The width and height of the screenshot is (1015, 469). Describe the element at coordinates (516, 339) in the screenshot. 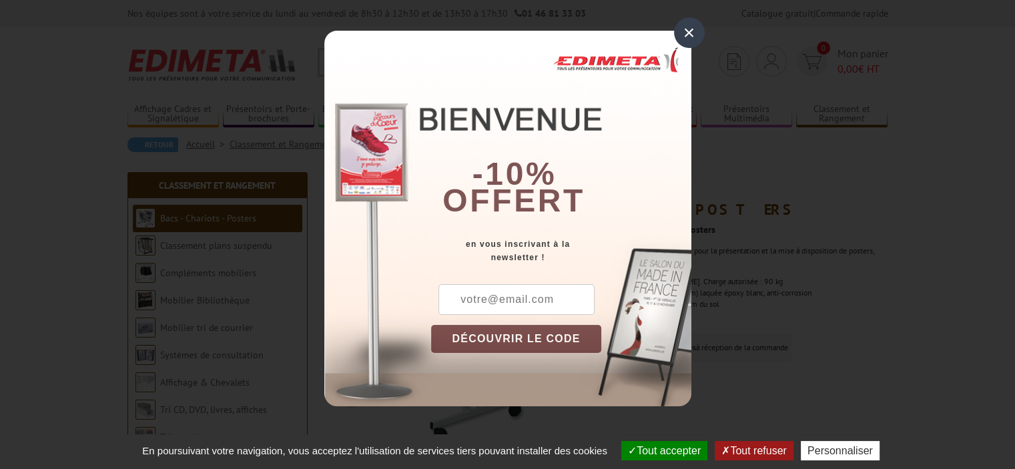

I see `button: DÉCOUVRIR LE CODE` at that location.